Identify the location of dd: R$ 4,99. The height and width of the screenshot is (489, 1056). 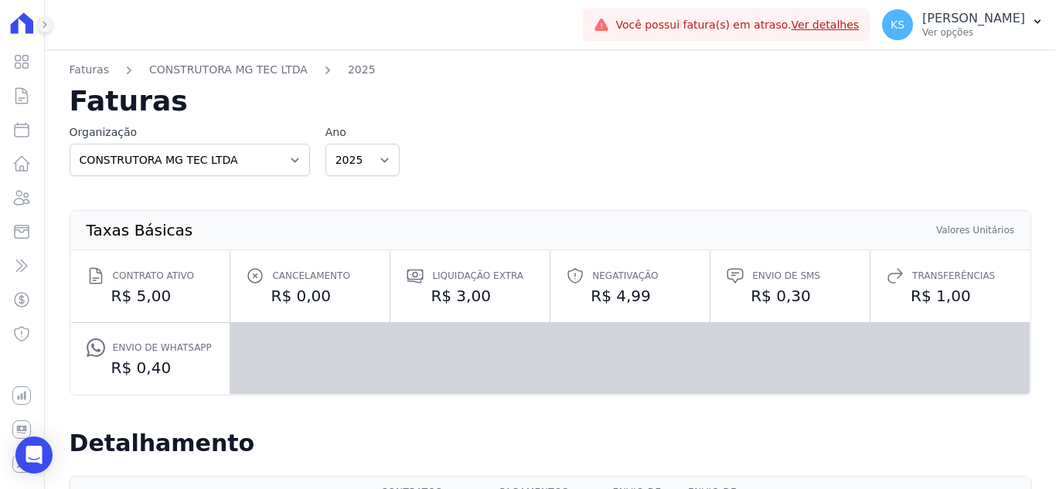
(630, 296).